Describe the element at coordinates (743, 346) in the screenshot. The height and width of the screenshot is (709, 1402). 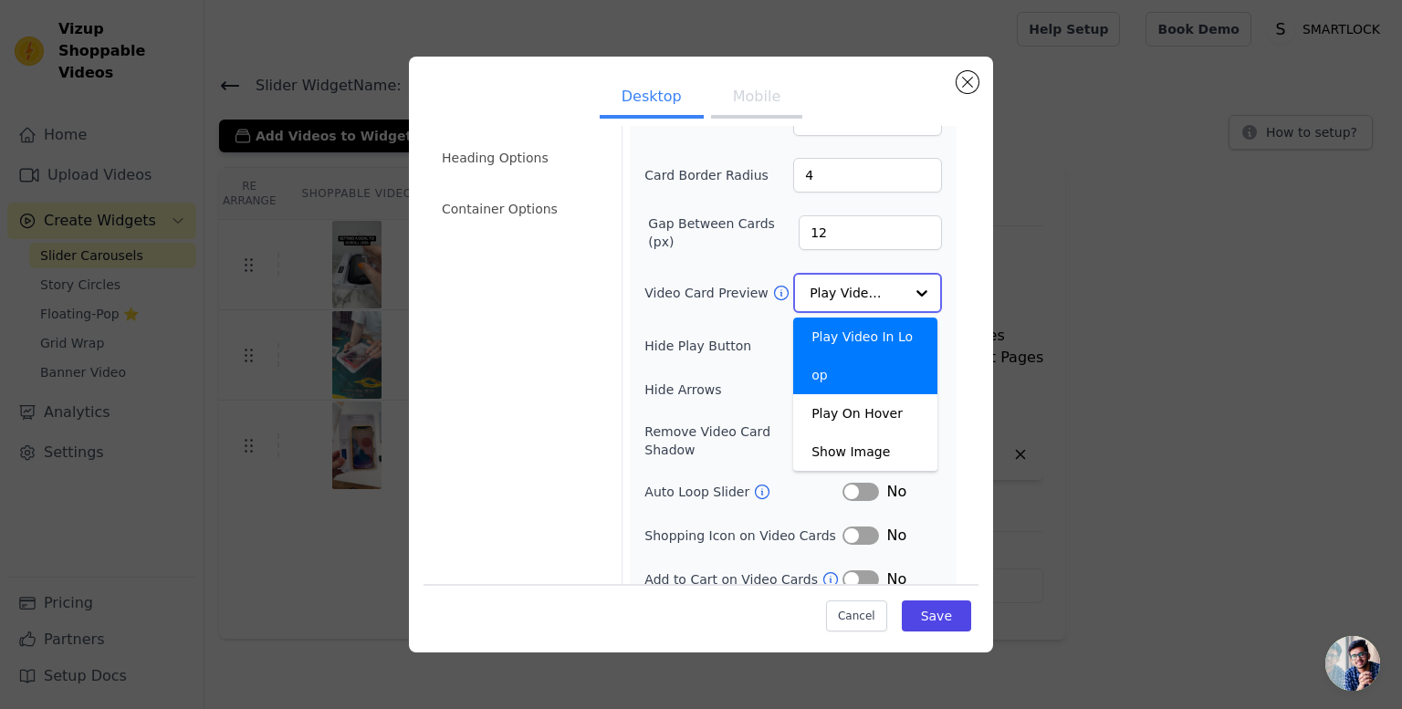
I see `label: Hide Play Button` at that location.